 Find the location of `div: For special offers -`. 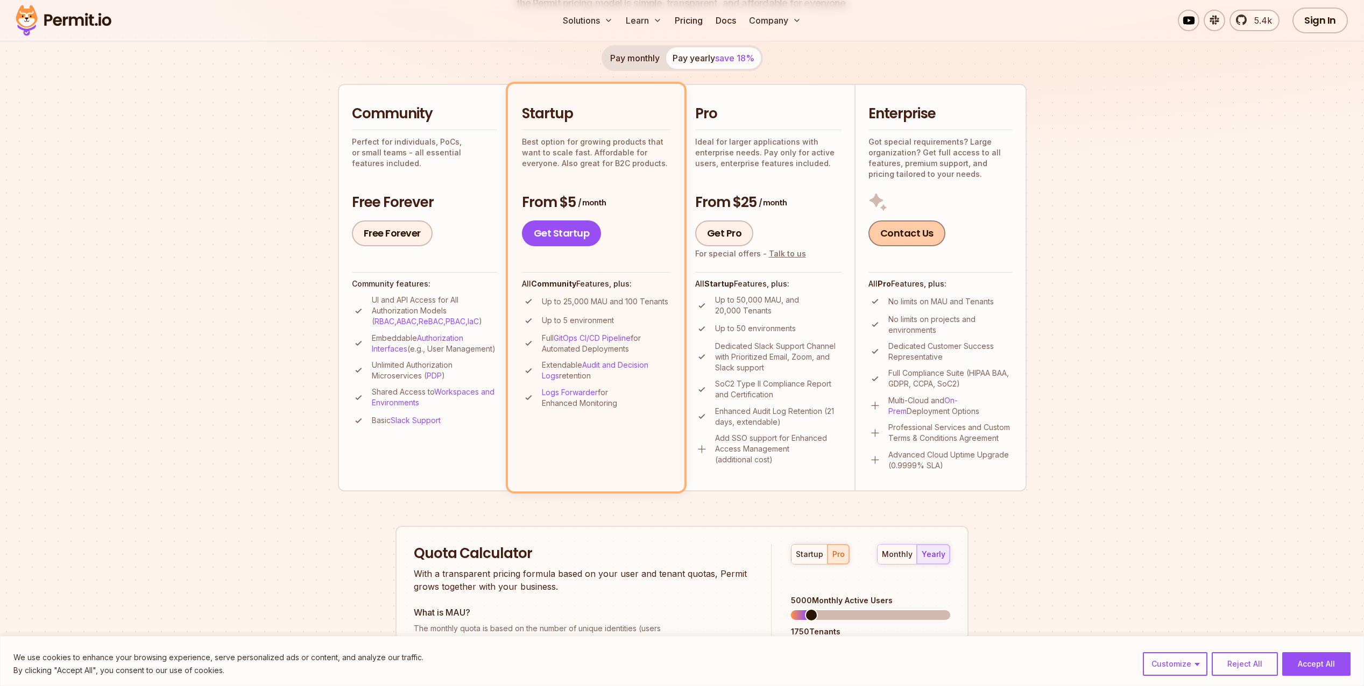

div: For special offers - is located at coordinates (751, 254).